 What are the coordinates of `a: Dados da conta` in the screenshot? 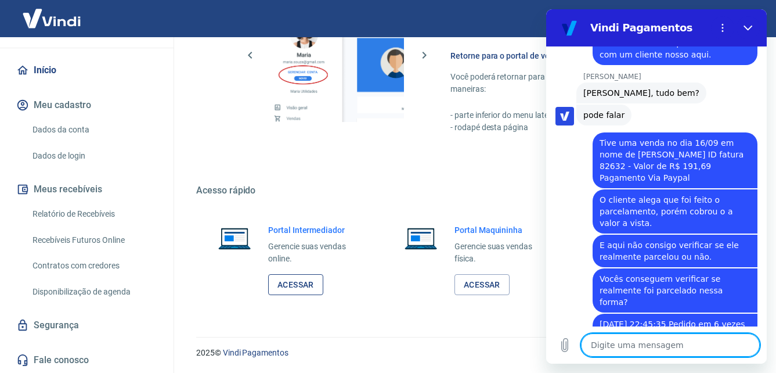 It's located at (93, 129).